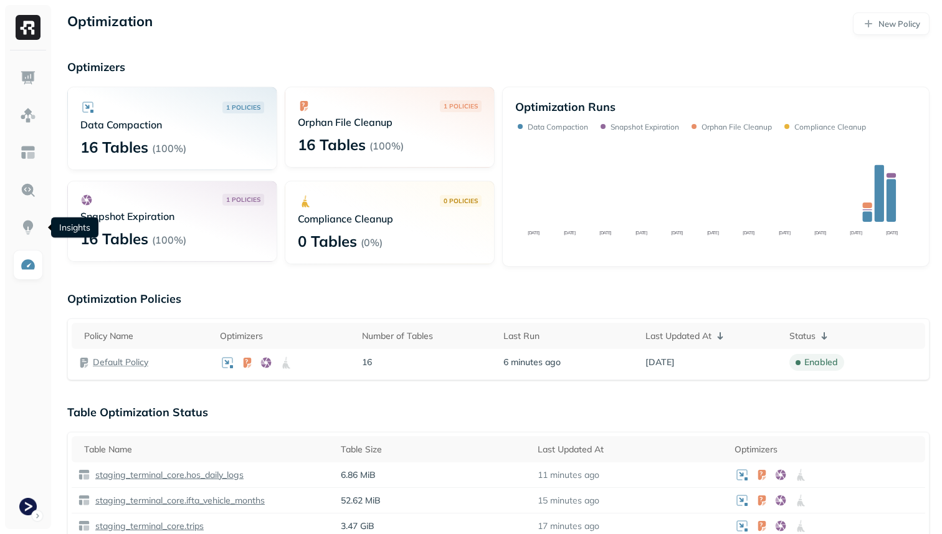 The image size is (942, 534). Describe the element at coordinates (120, 362) in the screenshot. I see `p: Default Policy` at that location.